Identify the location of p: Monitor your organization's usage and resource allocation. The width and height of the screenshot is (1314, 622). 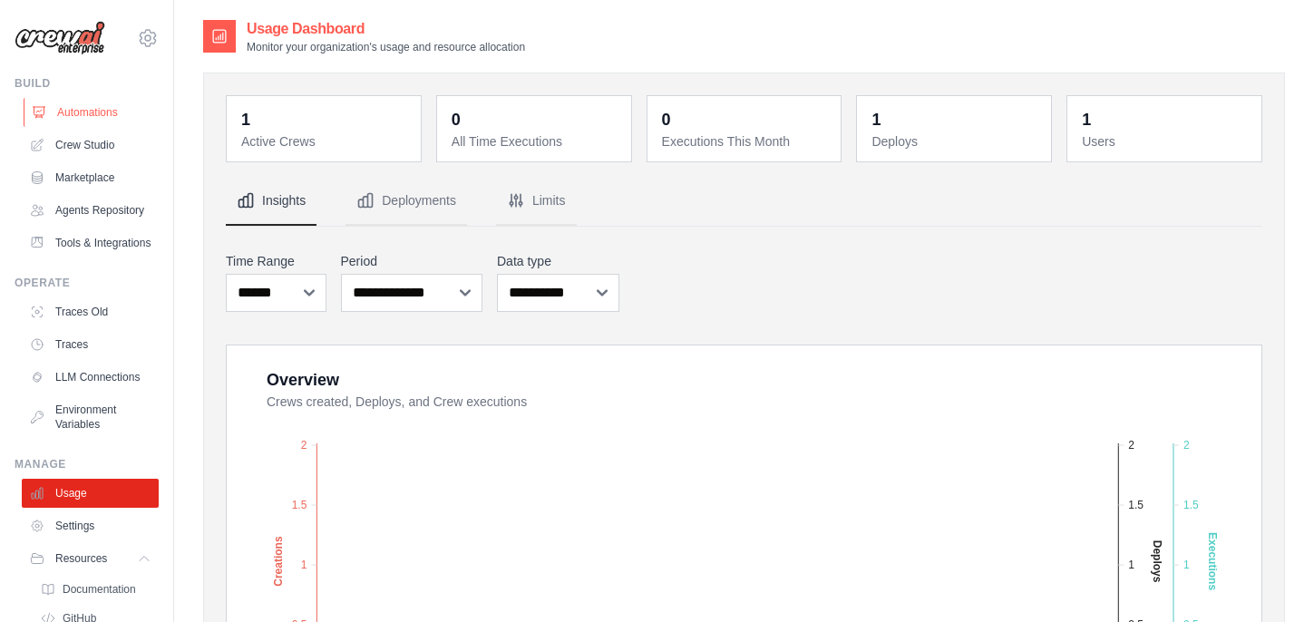
(385, 47).